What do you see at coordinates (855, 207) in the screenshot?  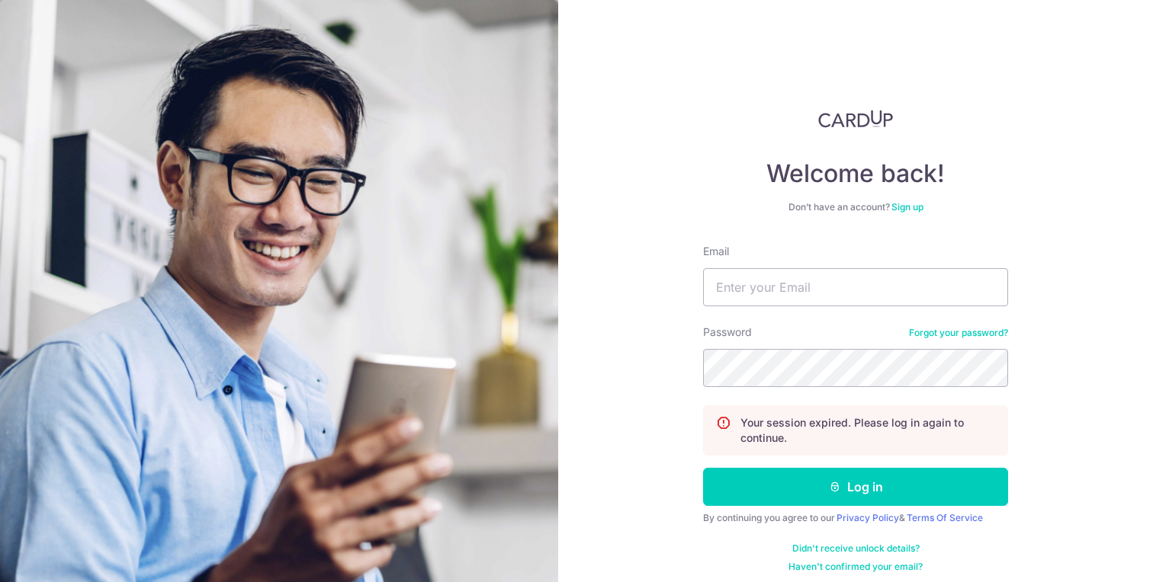 I see `div: Don’t have an account?` at bounding box center [855, 207].